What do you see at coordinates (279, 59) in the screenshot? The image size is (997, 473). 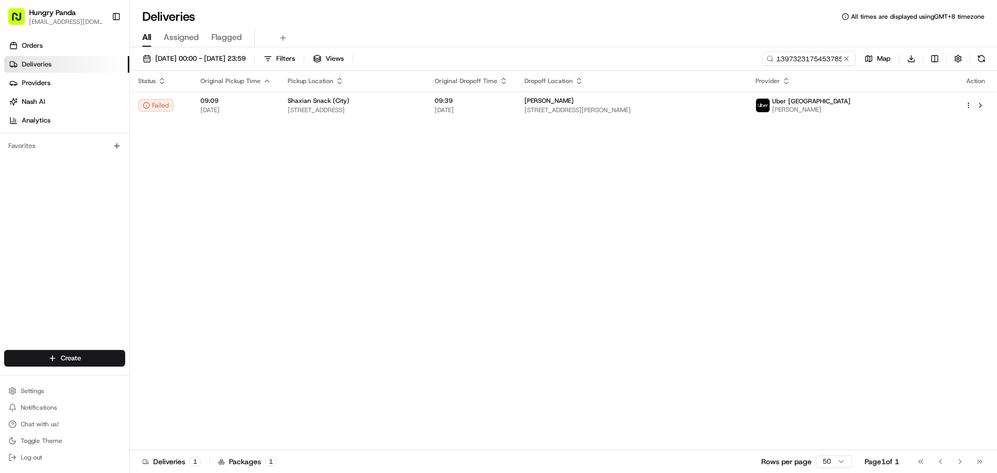 I see `button: Filters` at bounding box center [279, 59].